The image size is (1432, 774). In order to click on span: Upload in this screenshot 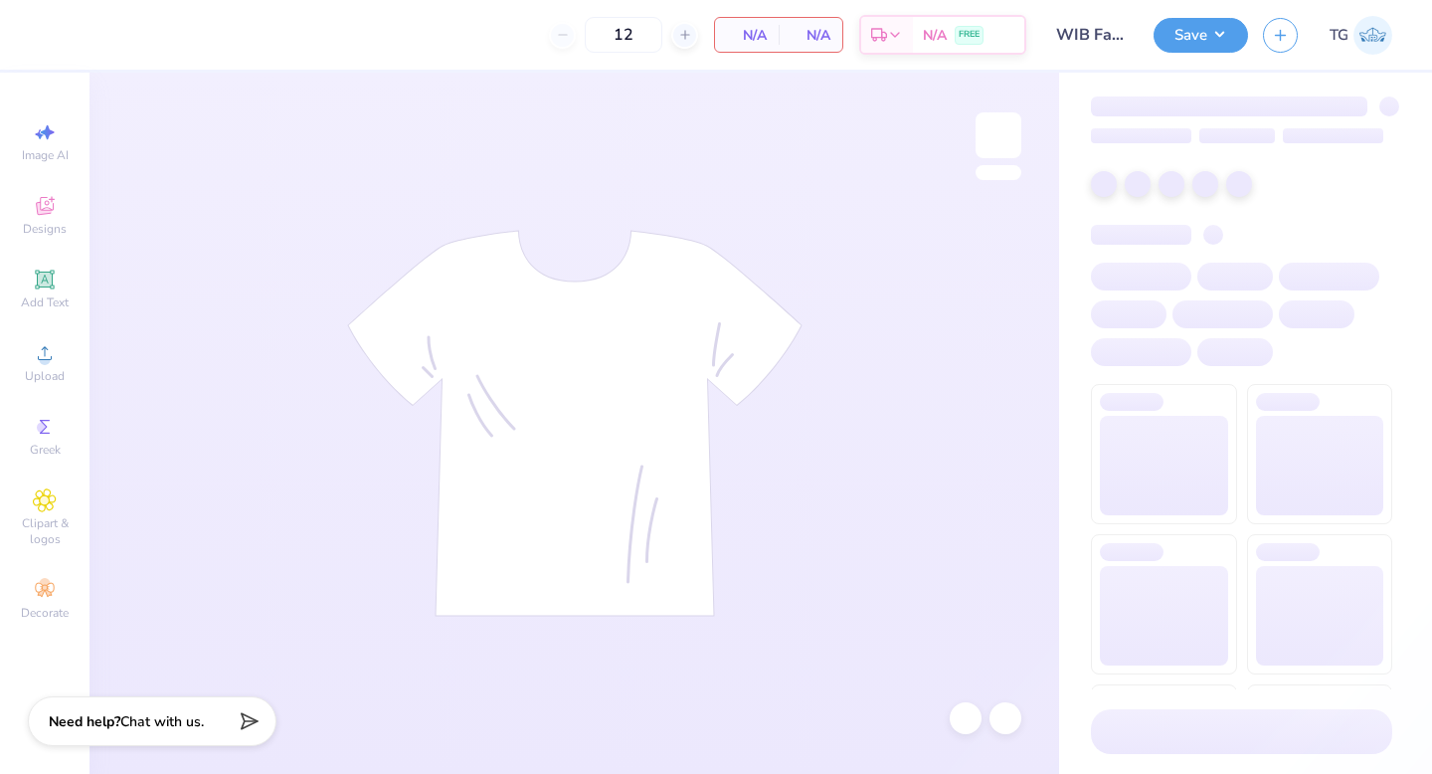, I will do `click(45, 376)`.